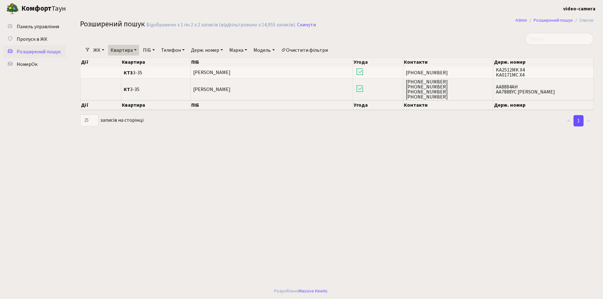 The width and height of the screenshot is (603, 299). I want to click on a: Держ. номер, so click(207, 50).